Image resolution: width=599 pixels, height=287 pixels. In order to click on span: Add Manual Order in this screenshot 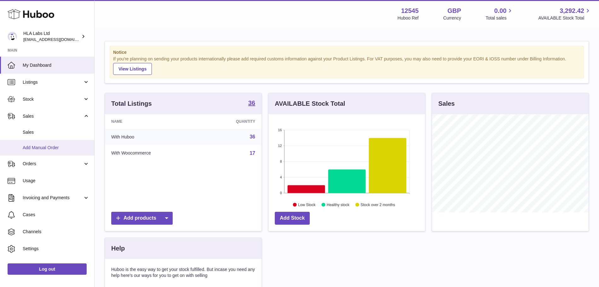, I will do `click(56, 148)`.